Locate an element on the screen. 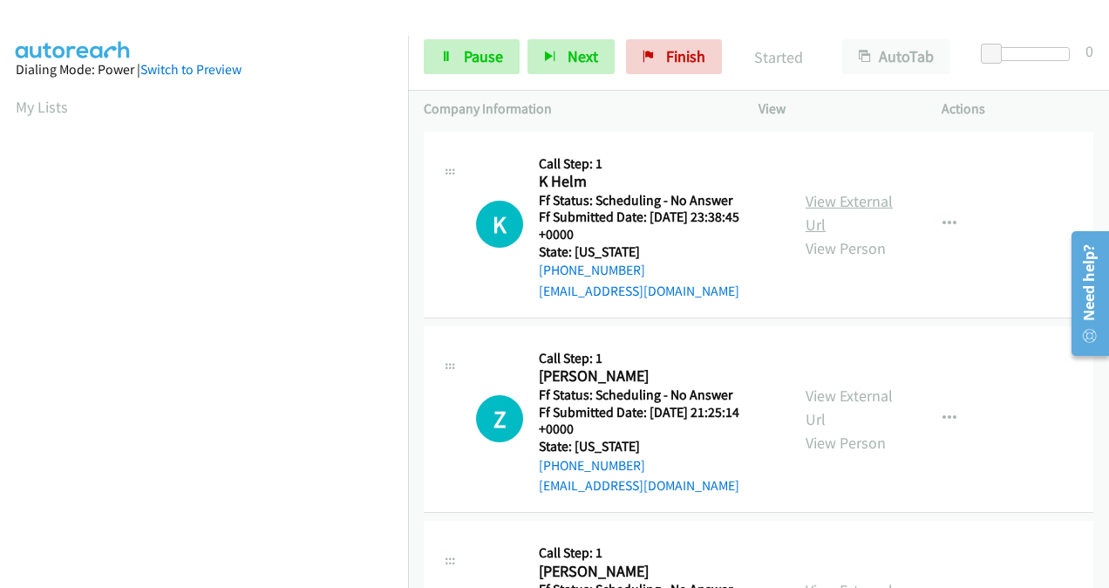 The image size is (1109, 588). p: Started is located at coordinates (778, 57).